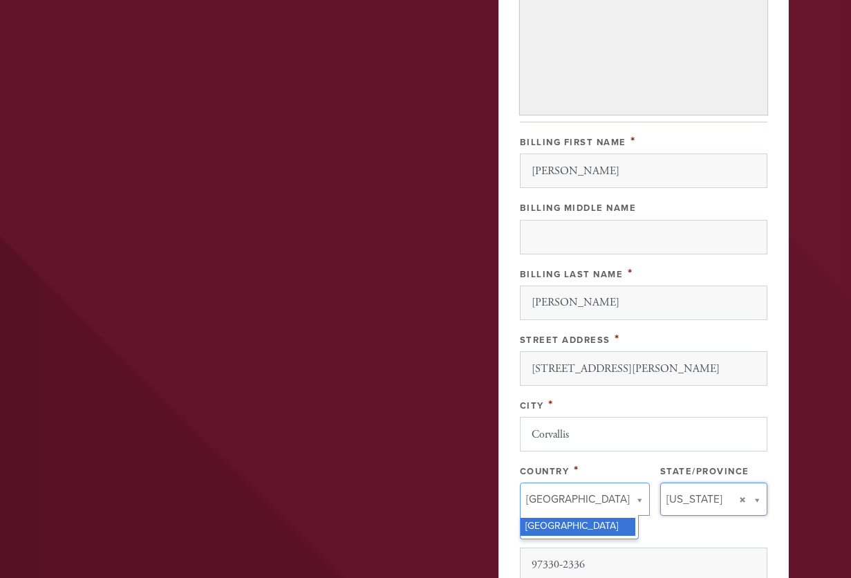 The width and height of the screenshot is (851, 578). Describe the element at coordinates (578, 208) in the screenshot. I see `label: Billing Middle Name` at that location.